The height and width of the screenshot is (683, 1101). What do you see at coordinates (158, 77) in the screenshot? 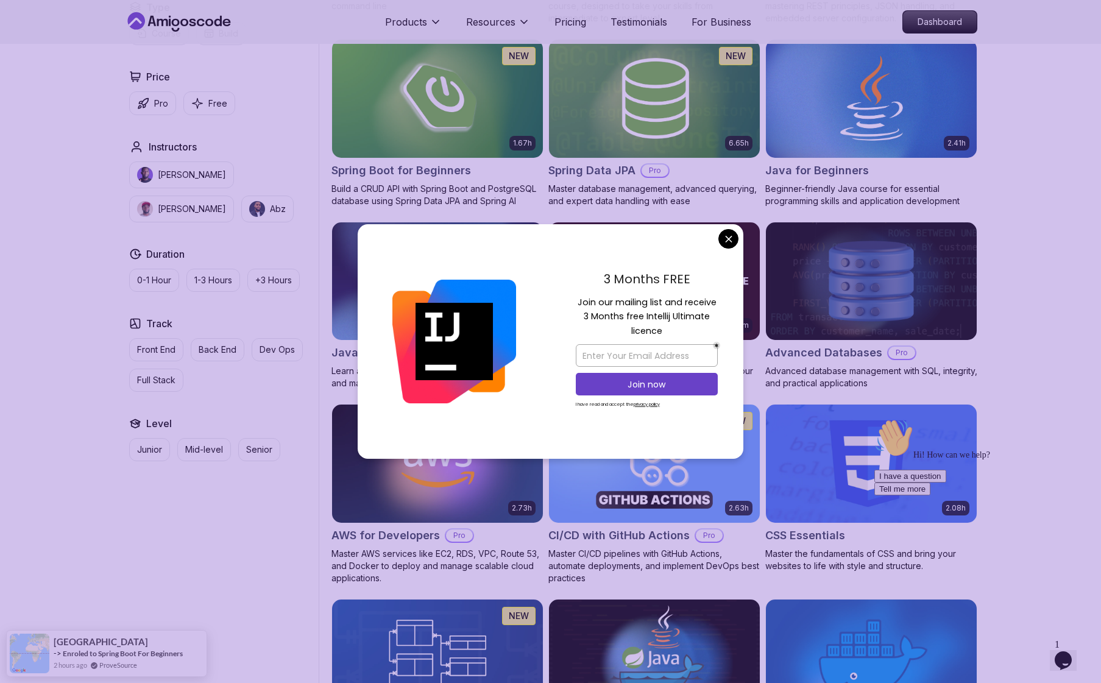
I see `h2: Price` at bounding box center [158, 77].